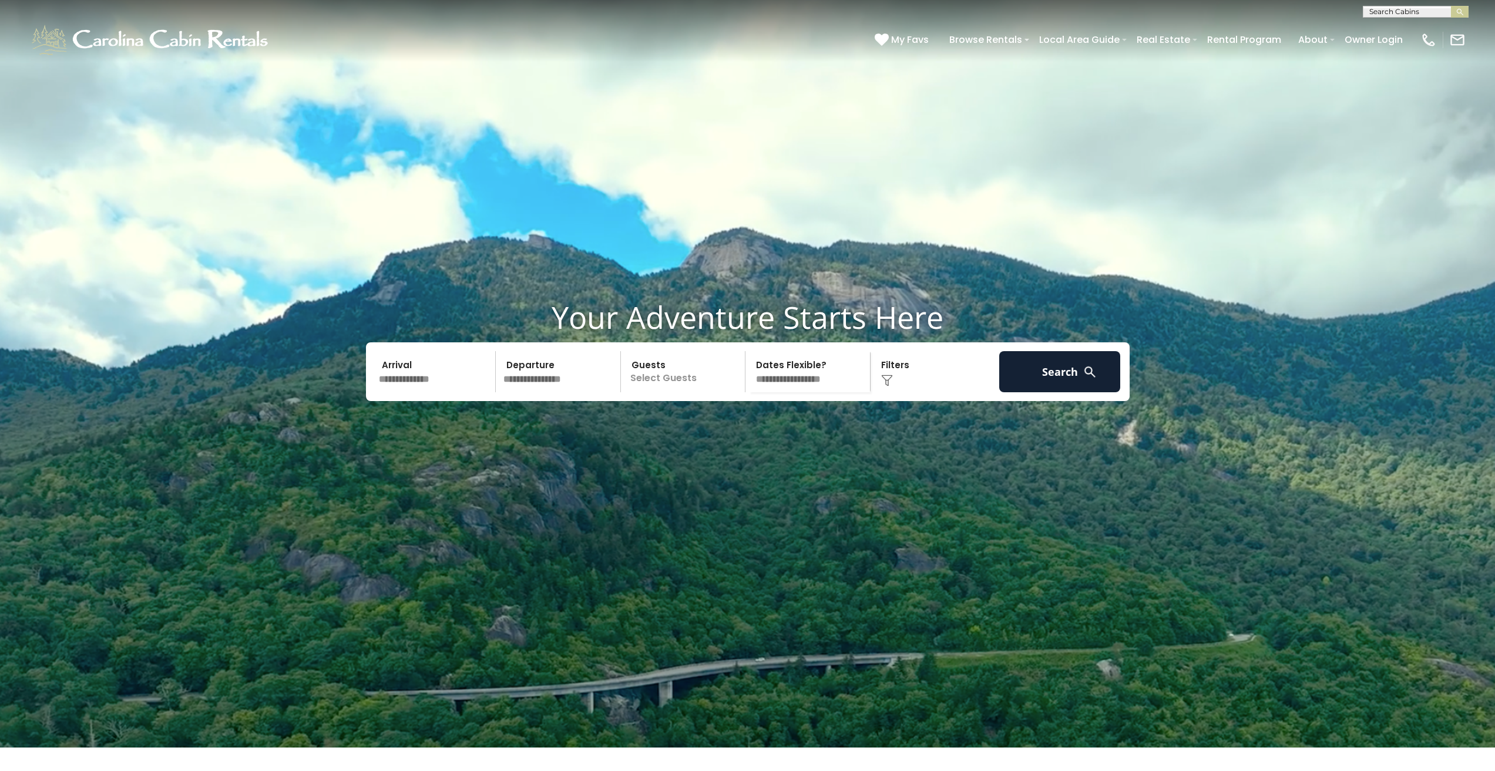 Image resolution: width=1495 pixels, height=771 pixels. Describe the element at coordinates (1060, 372) in the screenshot. I see `button: Search` at that location.